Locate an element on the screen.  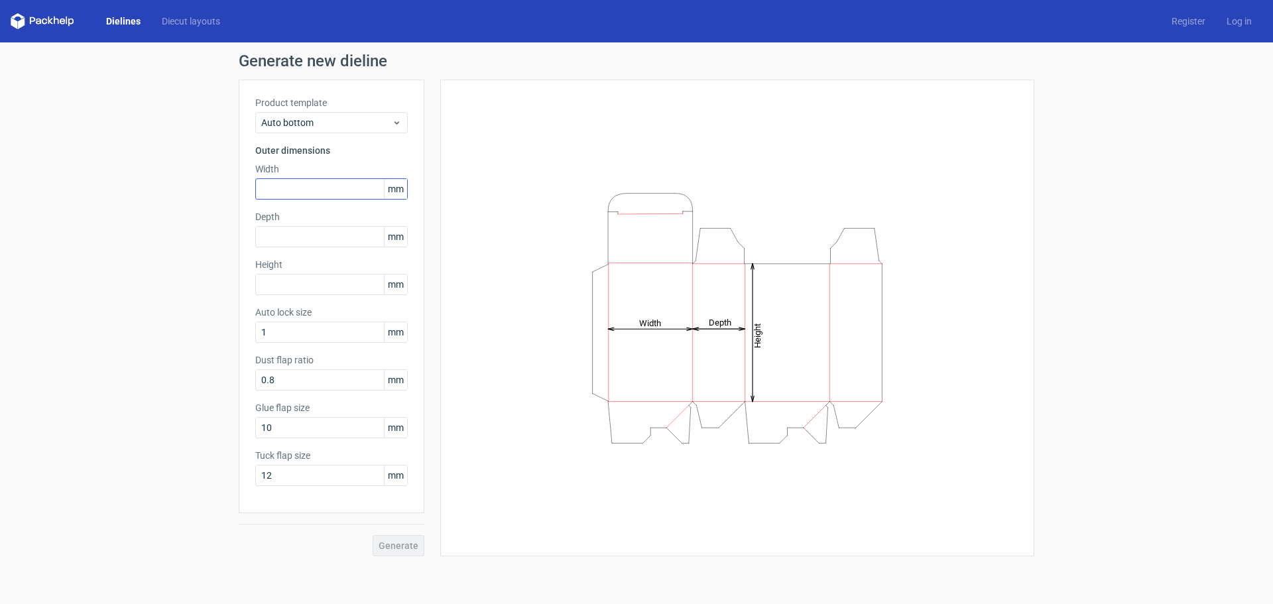
a: Diecut layouts is located at coordinates (191, 21).